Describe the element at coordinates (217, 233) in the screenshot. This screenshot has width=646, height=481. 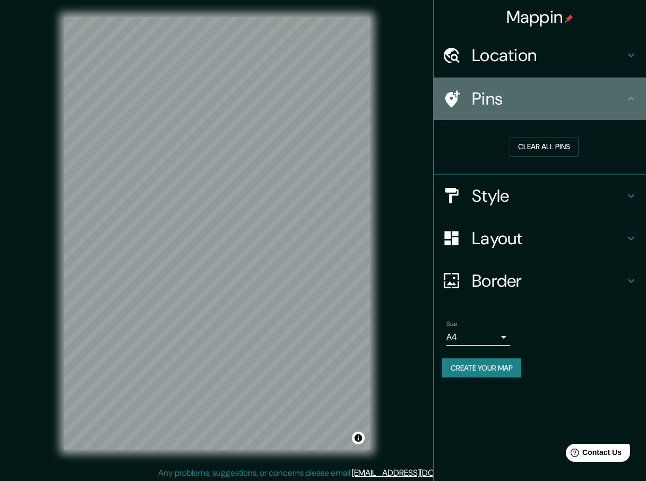
I see `canvas: Map` at that location.